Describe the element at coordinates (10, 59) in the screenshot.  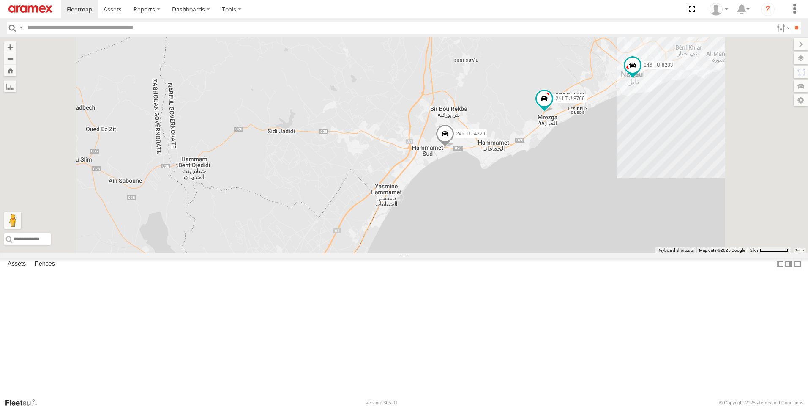
I see `button: Zoom out` at that location.